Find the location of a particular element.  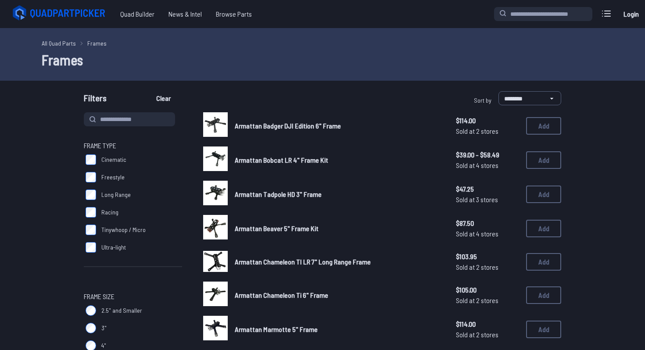

a: Armattan Chameleon Ti 6" Frame is located at coordinates (338, 295).